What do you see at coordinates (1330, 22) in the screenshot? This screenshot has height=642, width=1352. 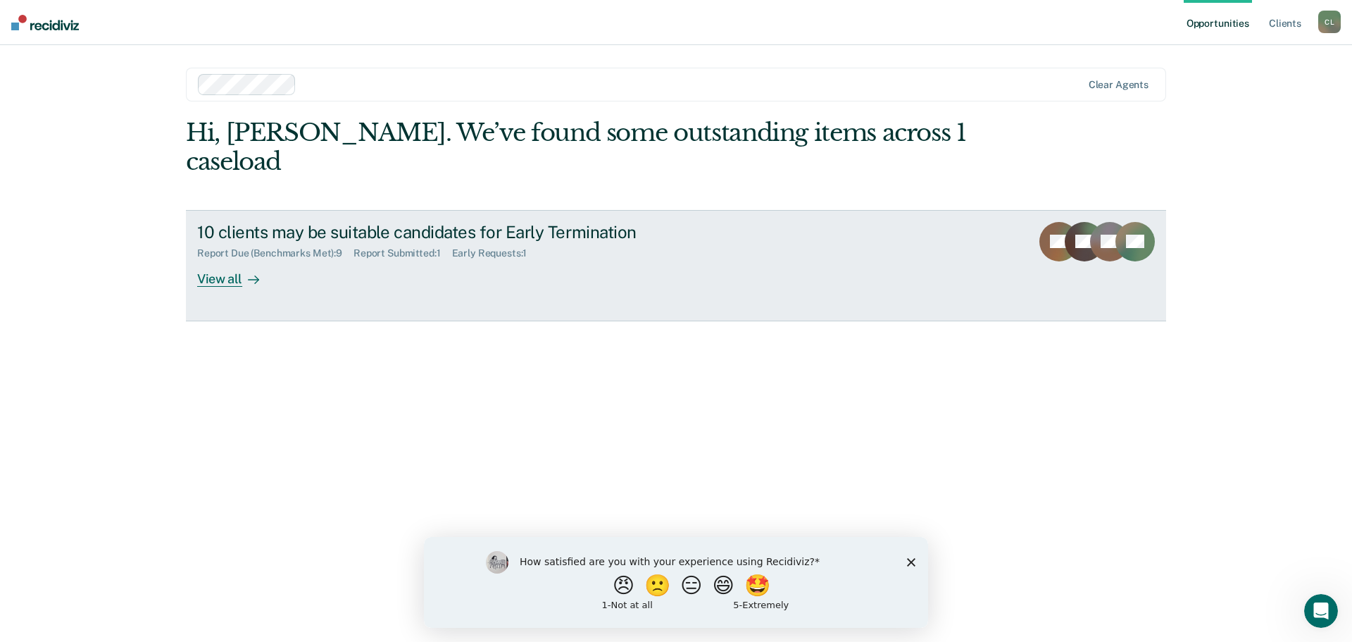 I see `div: C L` at bounding box center [1330, 22].